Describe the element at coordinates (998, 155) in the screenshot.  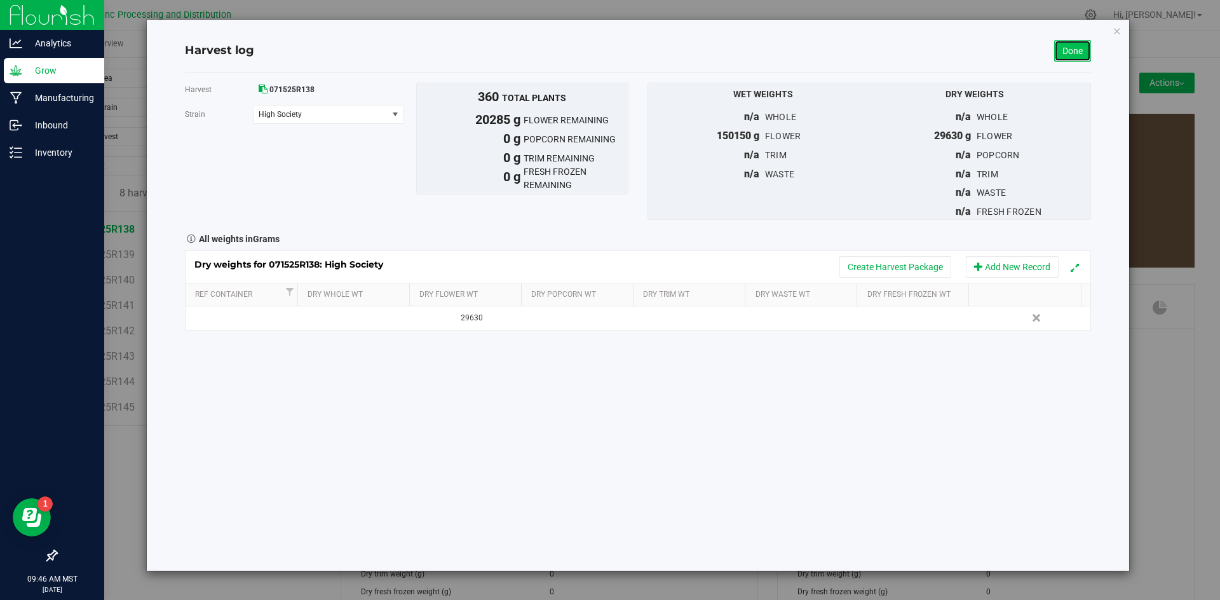
I see `span: popcorn` at that location.